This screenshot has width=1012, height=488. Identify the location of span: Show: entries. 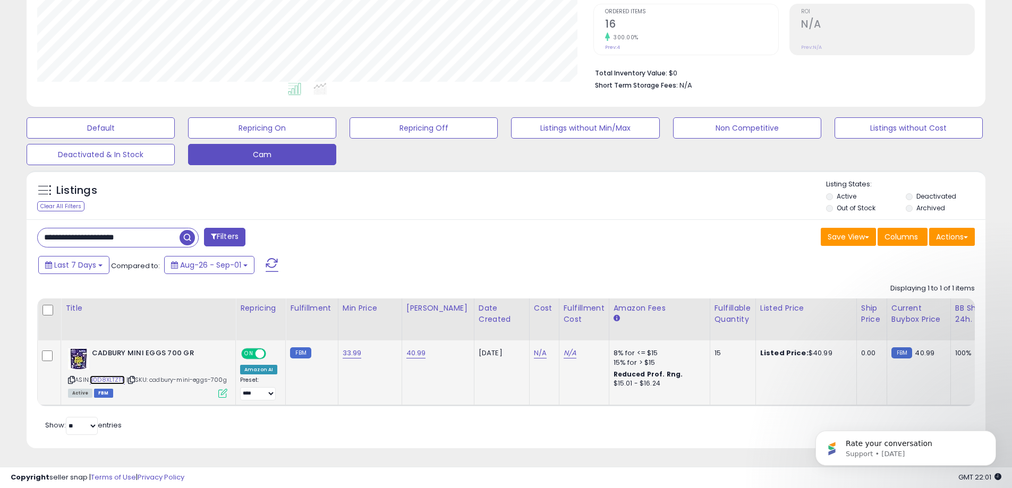
(83, 425).